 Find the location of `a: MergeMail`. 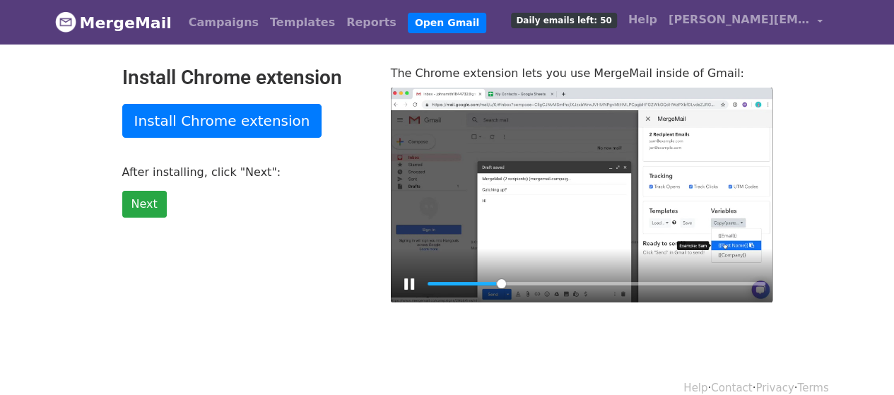

a: MergeMail is located at coordinates (113, 23).